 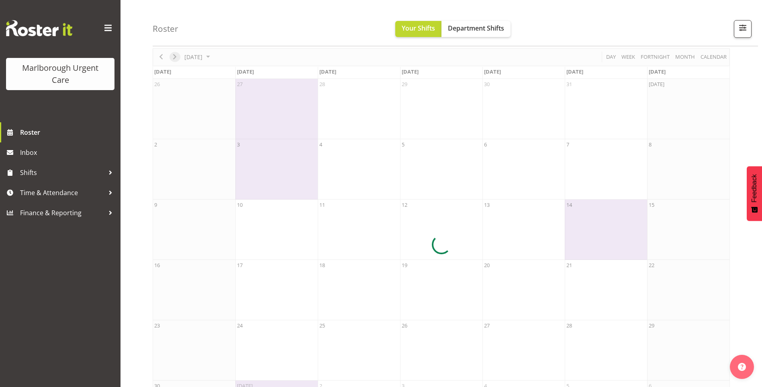 I want to click on span: Finance & Reporting, so click(x=62, y=213).